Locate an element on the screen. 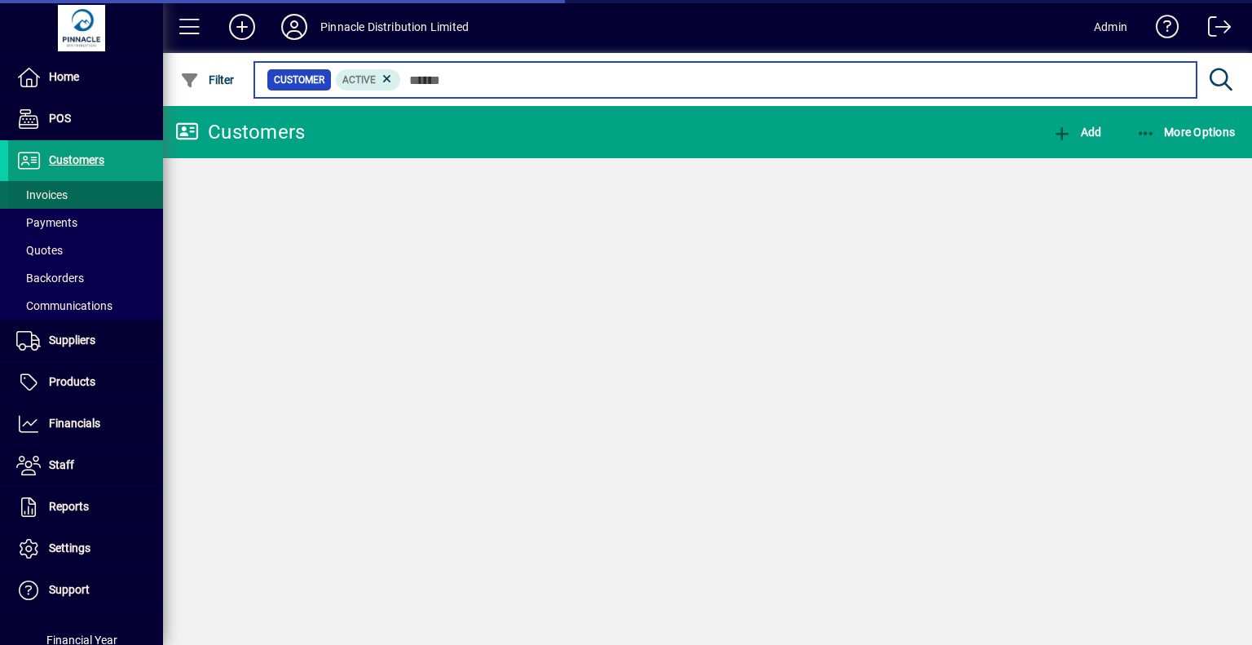 Image resolution: width=1252 pixels, height=645 pixels. span: Home is located at coordinates (64, 77).